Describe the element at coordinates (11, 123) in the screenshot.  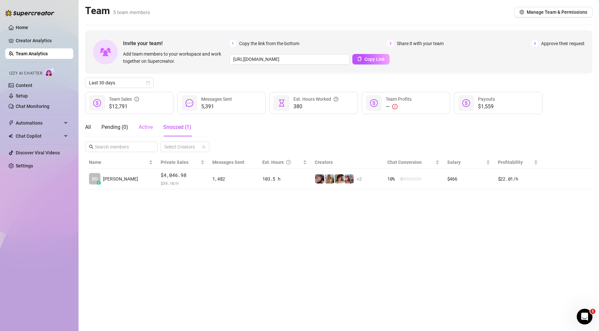
I see `span: thunderbolt` at that location.